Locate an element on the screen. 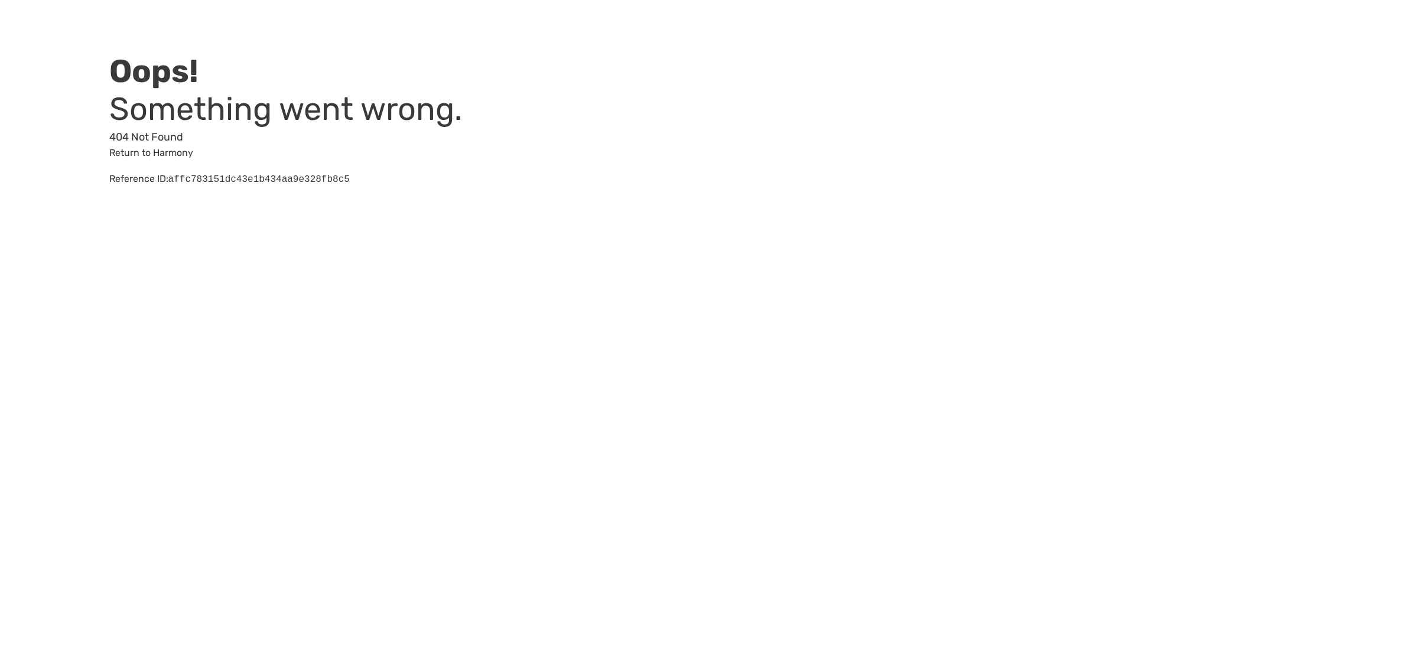 This screenshot has height=672, width=1418. h2: Oops! is located at coordinates (382, 71).